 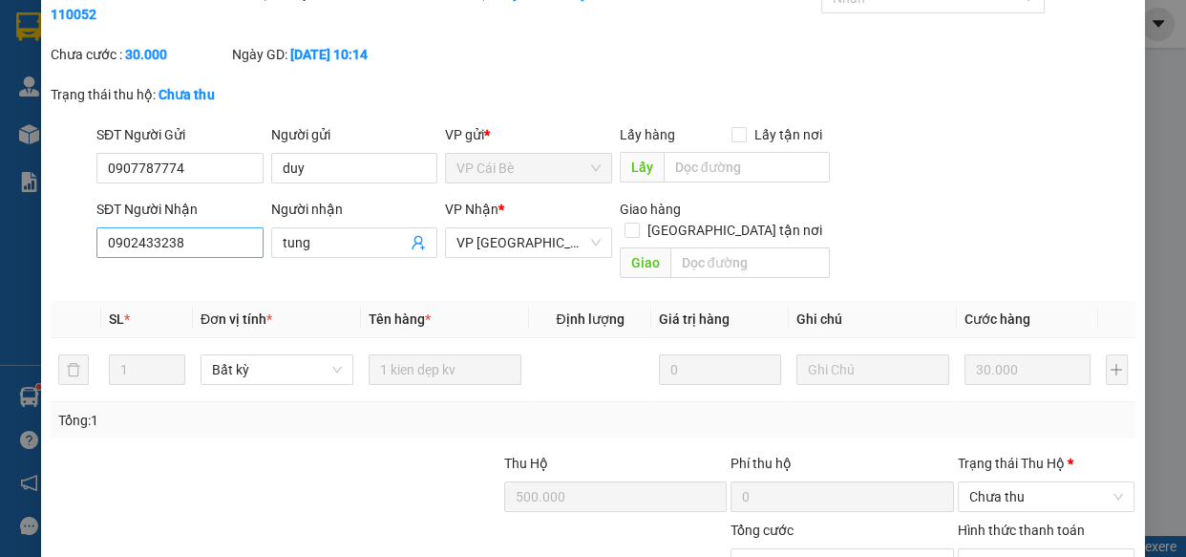 I want to click on b: Chưa thu, so click(x=186, y=95).